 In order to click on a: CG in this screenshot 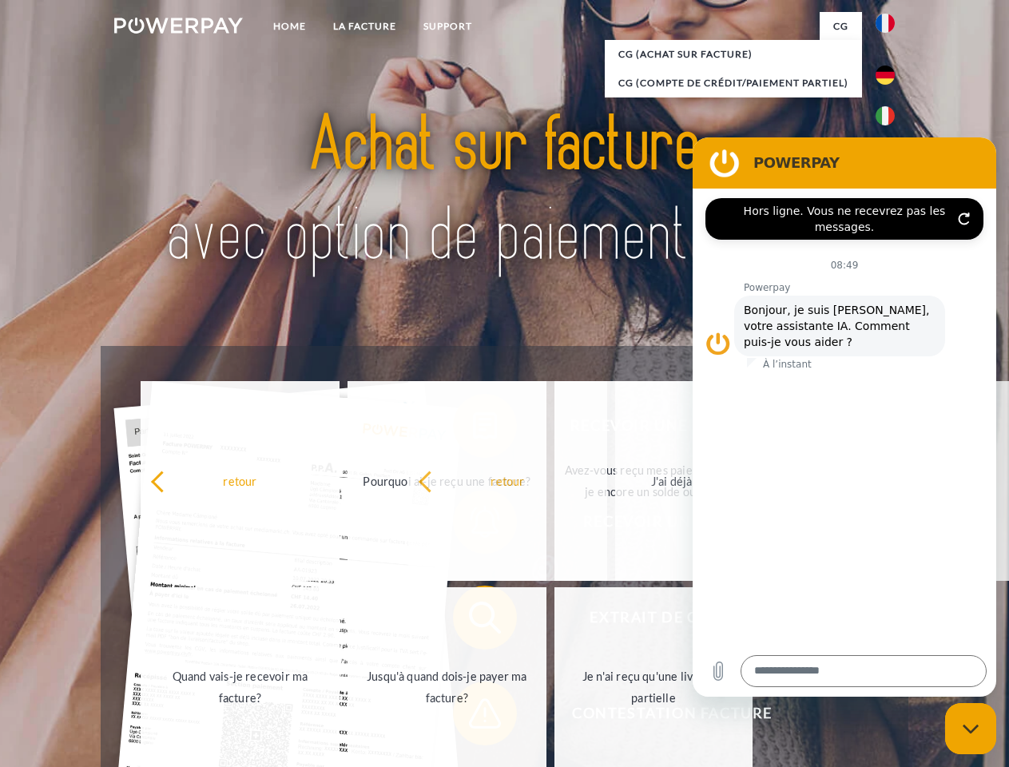, I will do `click(841, 26)`.